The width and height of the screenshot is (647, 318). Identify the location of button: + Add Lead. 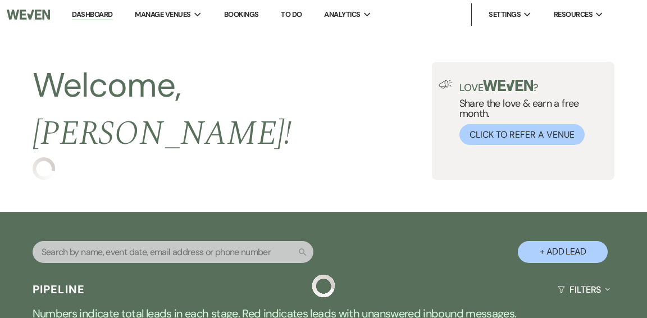
(563, 252).